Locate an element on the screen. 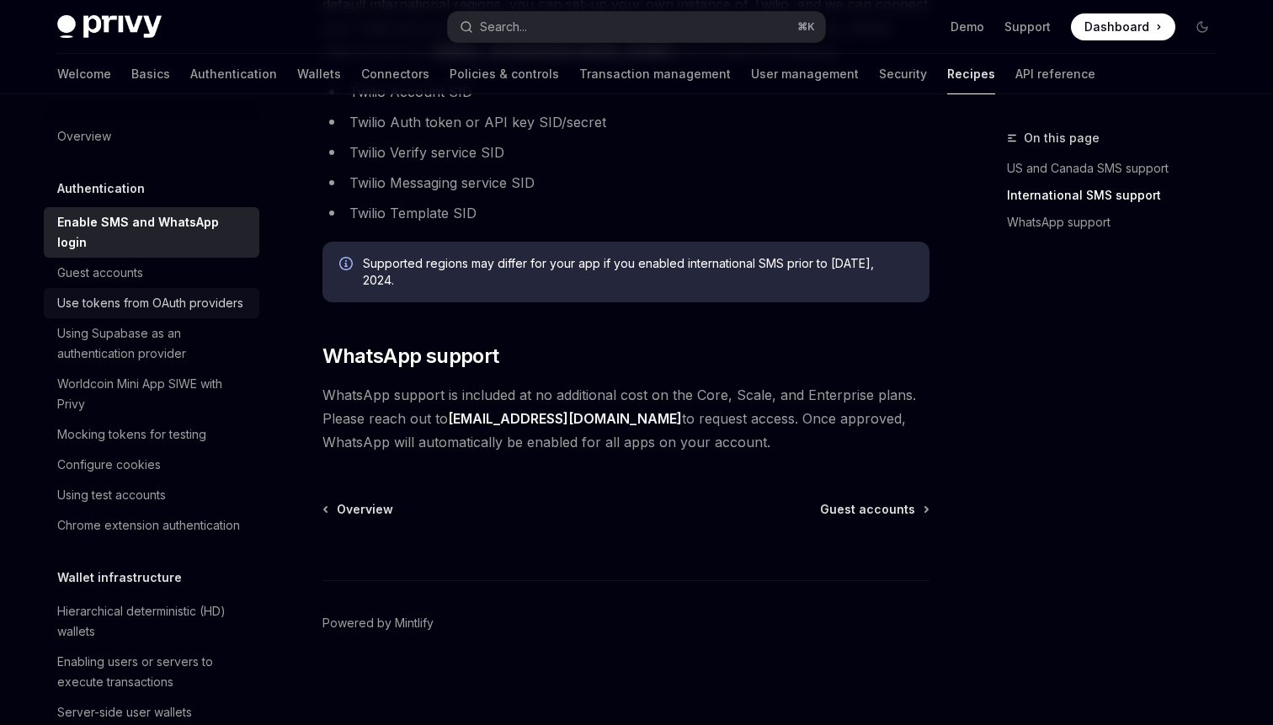  div: Configure cookies is located at coordinates (109, 465).